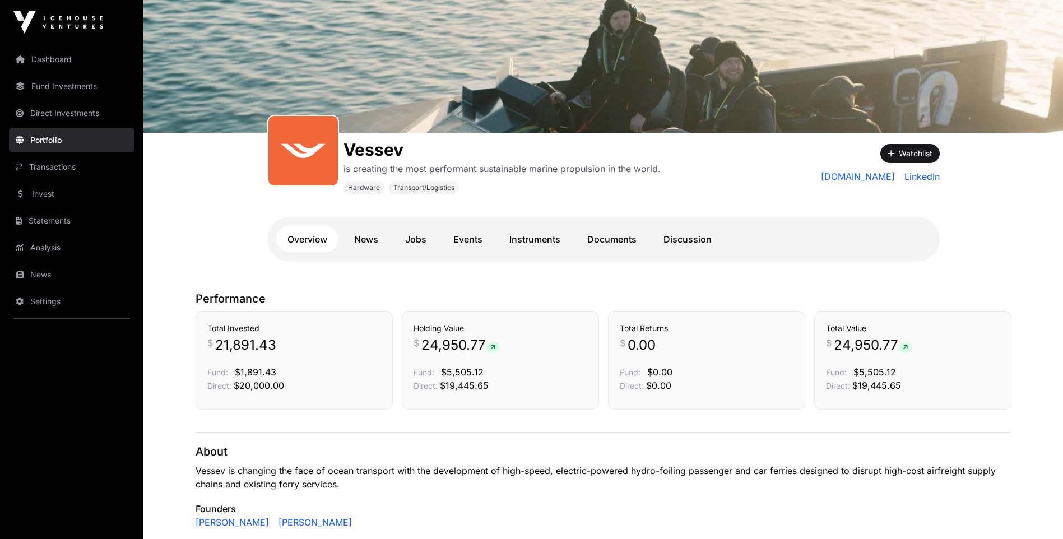  What do you see at coordinates (641, 345) in the screenshot?
I see `span: 0.00` at bounding box center [641, 345].